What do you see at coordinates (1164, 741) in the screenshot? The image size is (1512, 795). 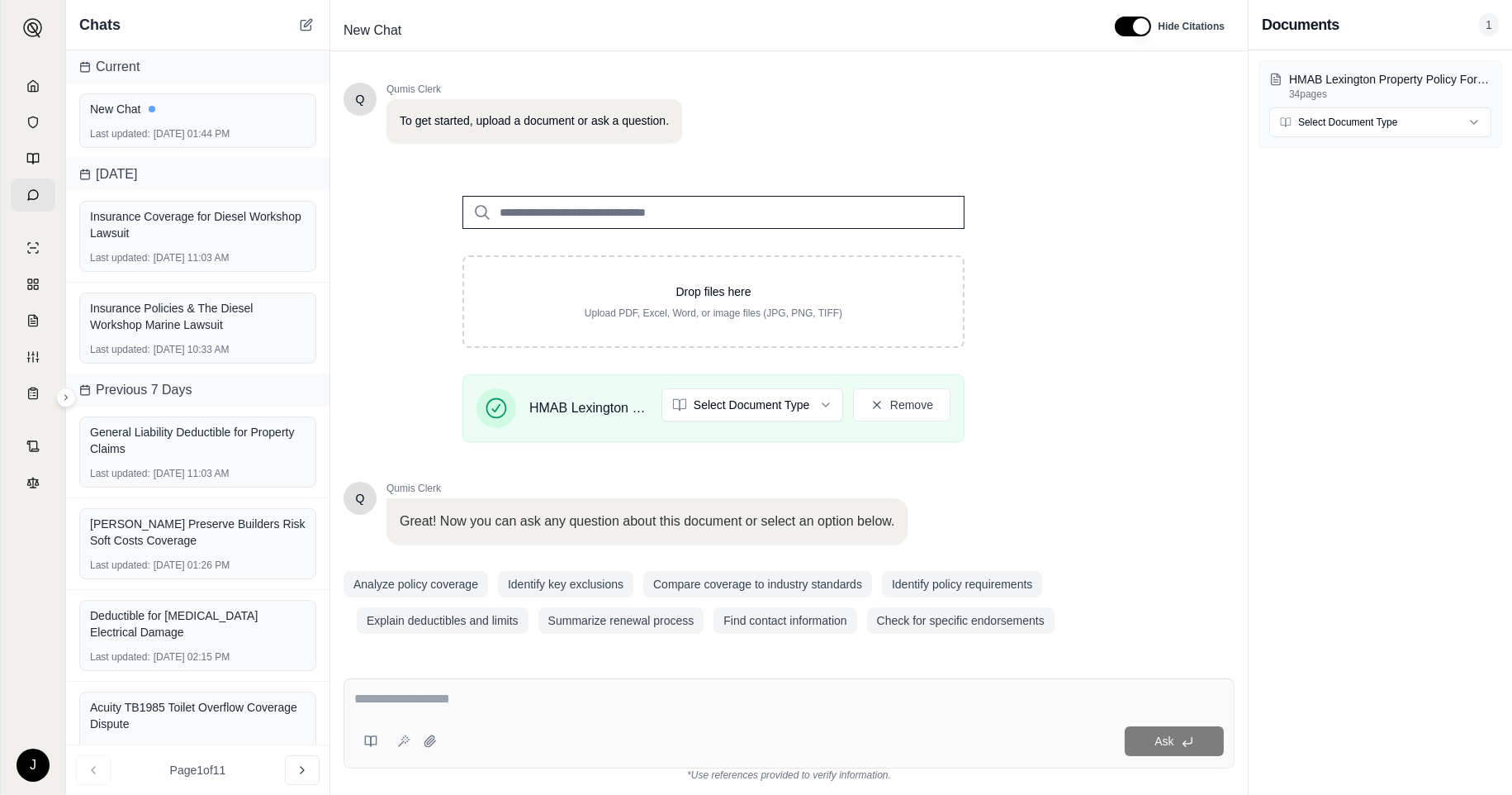 I see `span: Ask` at bounding box center [1164, 741].